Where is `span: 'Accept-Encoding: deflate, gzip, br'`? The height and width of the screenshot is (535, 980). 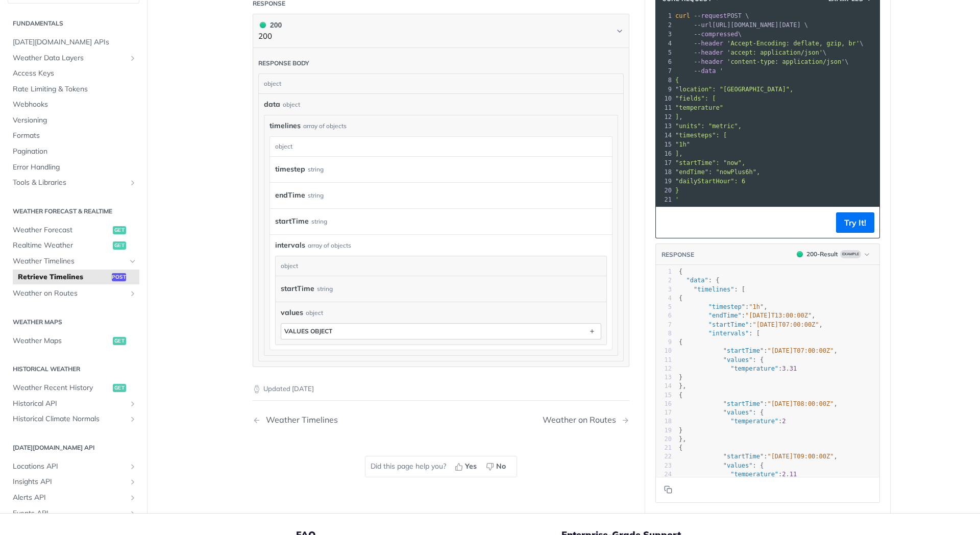 span: 'Accept-Encoding: deflate, gzip, br' is located at coordinates (793, 43).